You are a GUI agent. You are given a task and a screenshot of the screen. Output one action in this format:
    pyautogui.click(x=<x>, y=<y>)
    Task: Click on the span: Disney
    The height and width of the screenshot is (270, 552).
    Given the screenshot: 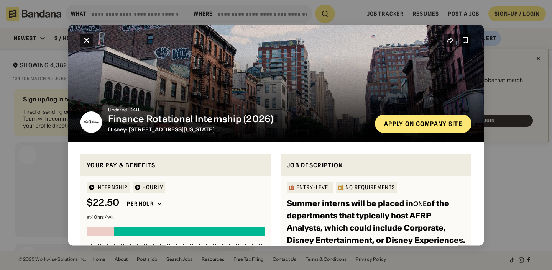 What is the action you would take?
    pyautogui.click(x=117, y=129)
    